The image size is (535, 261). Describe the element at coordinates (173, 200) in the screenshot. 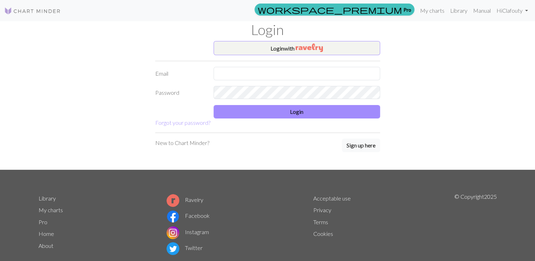

I see `img: Ravelry logo` at that location.